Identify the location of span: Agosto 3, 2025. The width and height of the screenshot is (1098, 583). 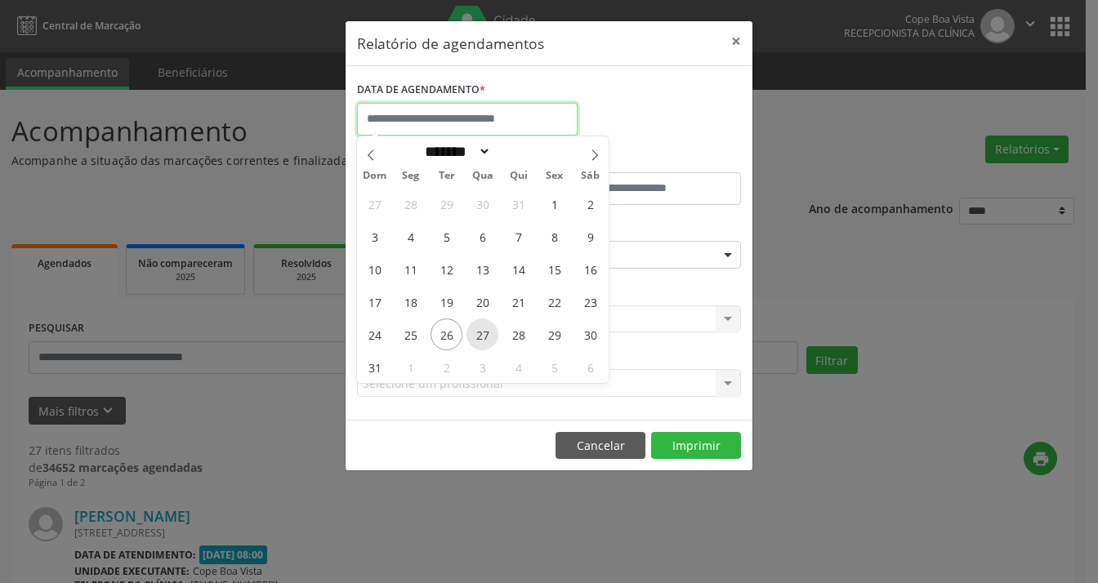
(374, 236).